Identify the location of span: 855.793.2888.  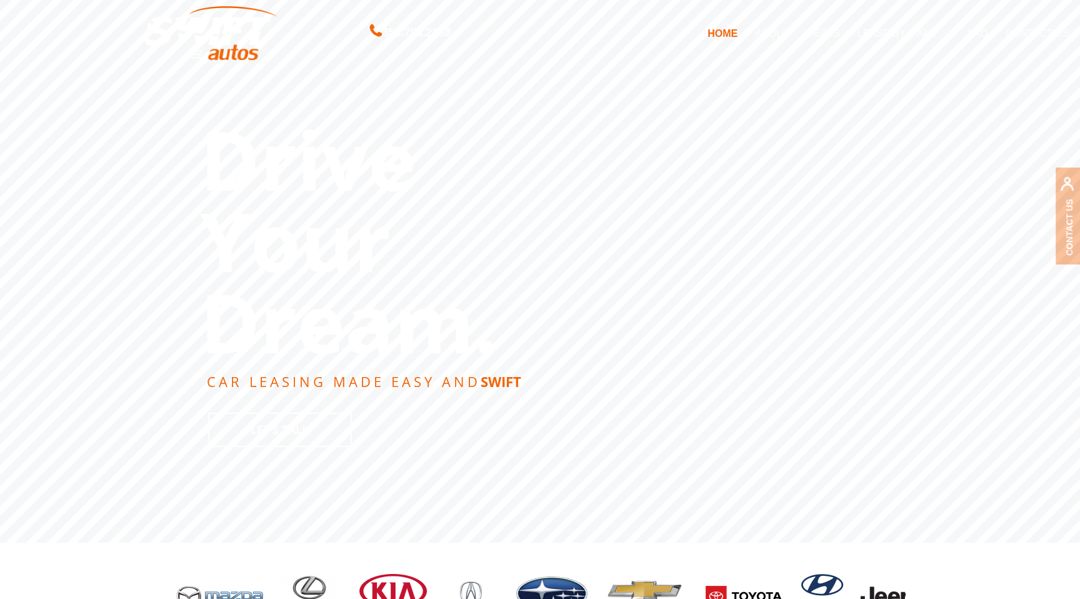
(416, 32).